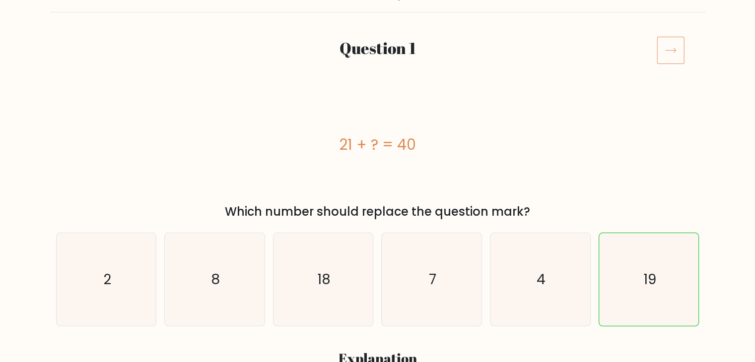 The height and width of the screenshot is (362, 755). I want to click on text: 8, so click(215, 279).